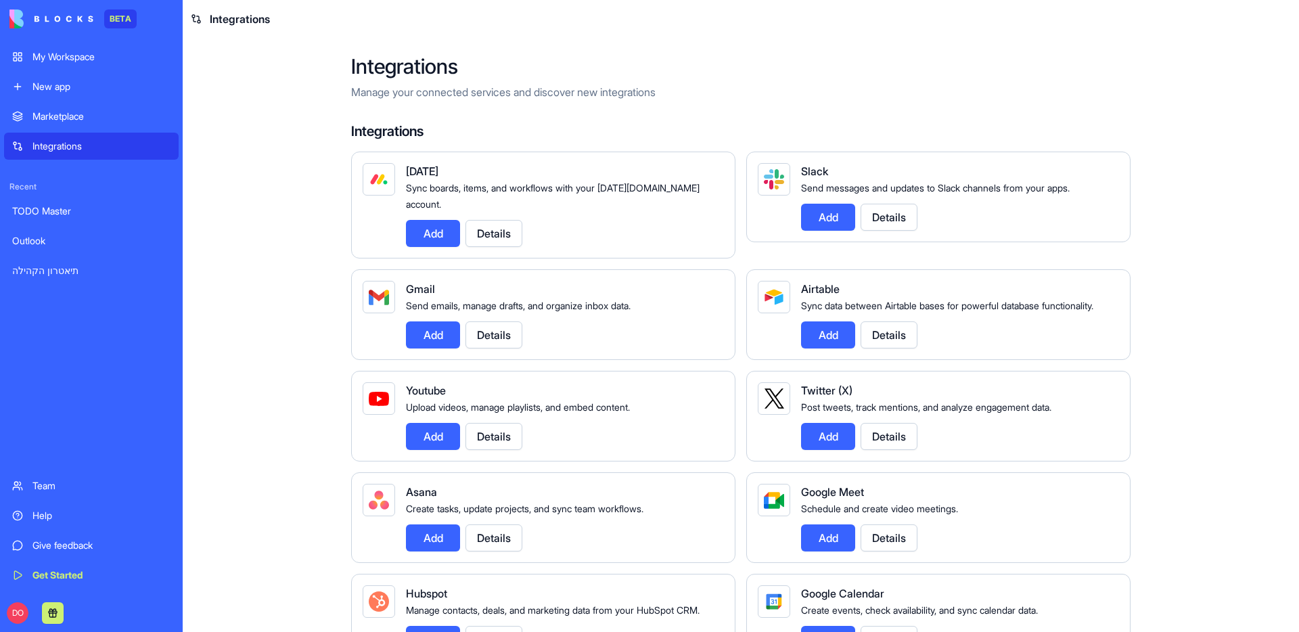  I want to click on span: Recent, so click(91, 187).